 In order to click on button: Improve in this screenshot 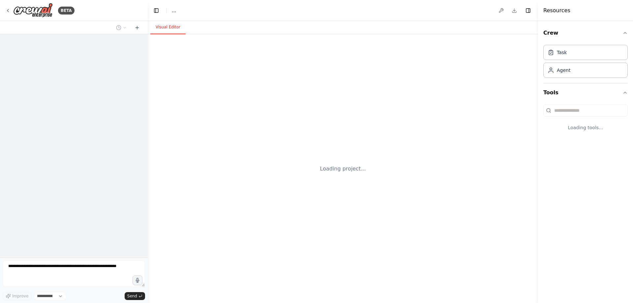, I will do `click(17, 296)`.